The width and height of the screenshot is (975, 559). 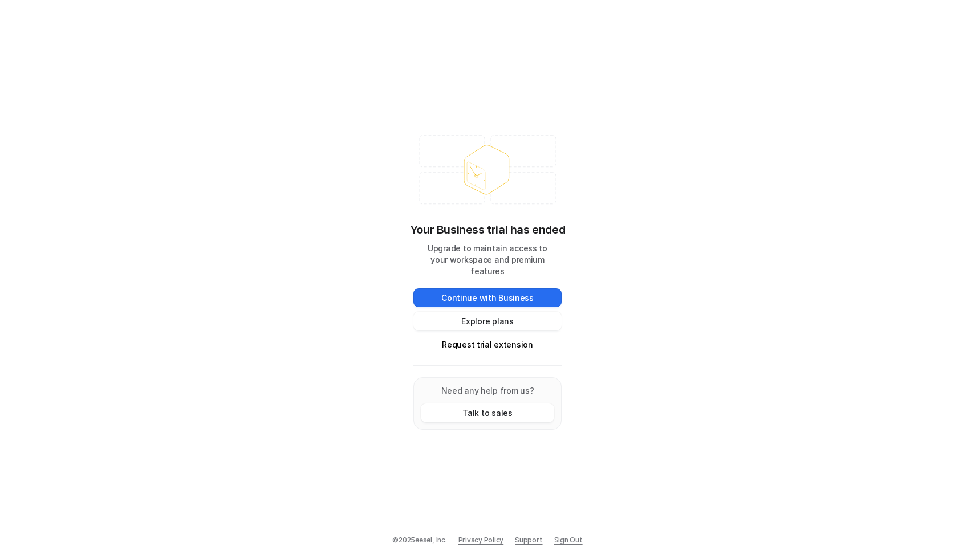 What do you see at coordinates (488, 321) in the screenshot?
I see `button: Explore plans` at bounding box center [488, 321].